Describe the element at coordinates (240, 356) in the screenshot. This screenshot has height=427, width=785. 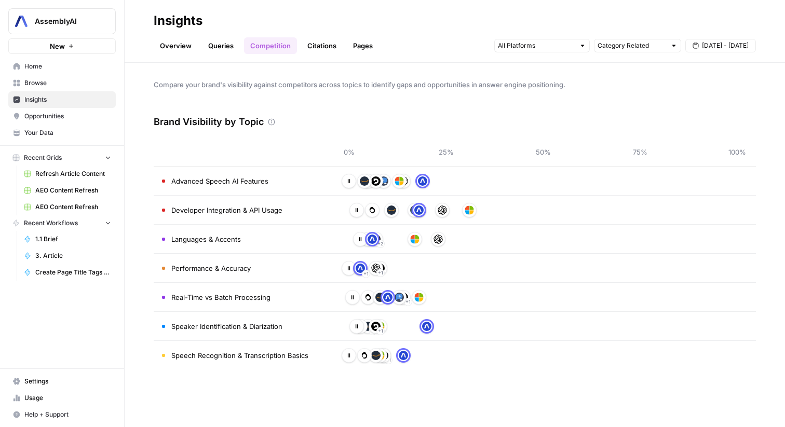
I see `span: Speech Recognition & Transcription Basics` at that location.